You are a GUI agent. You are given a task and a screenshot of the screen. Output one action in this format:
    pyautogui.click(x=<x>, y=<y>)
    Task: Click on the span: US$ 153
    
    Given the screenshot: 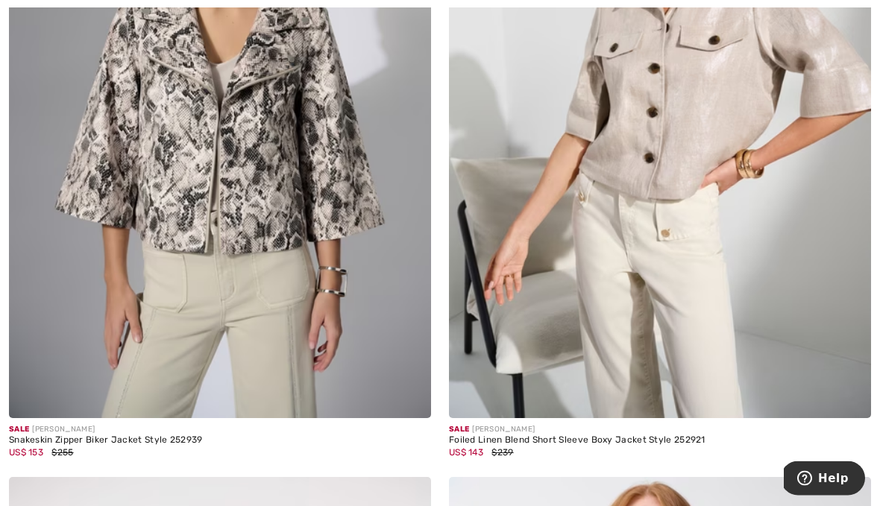 What is the action you would take?
    pyautogui.click(x=26, y=453)
    